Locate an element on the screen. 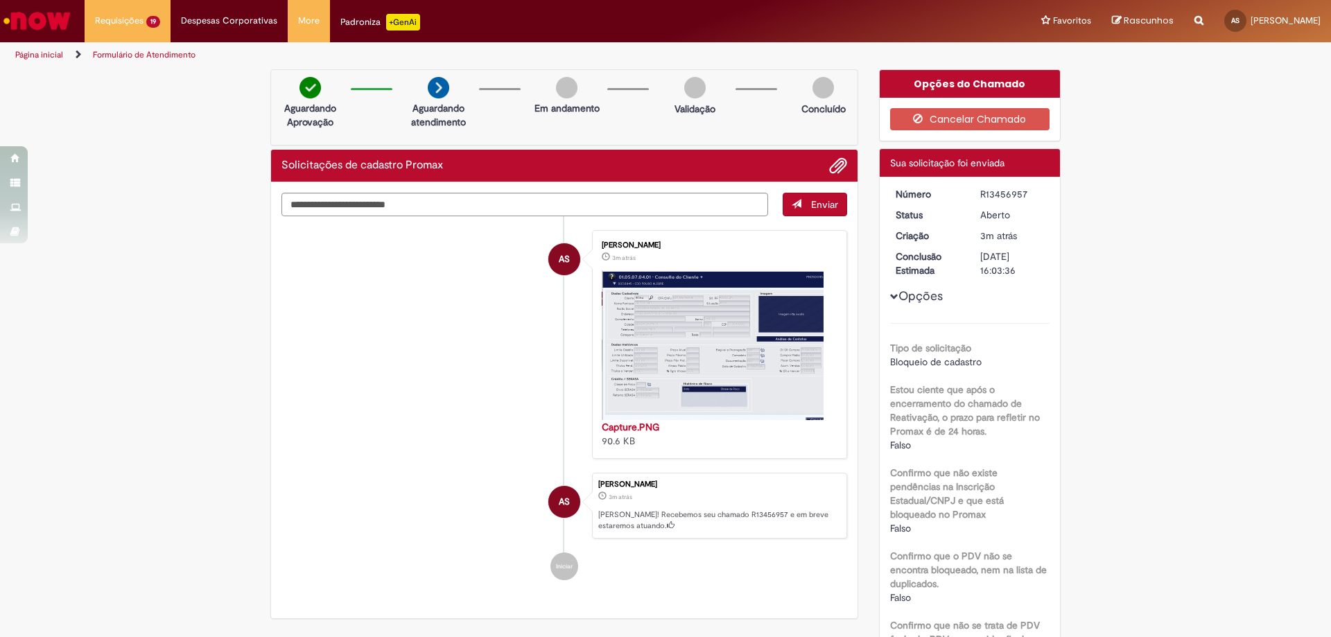 The height and width of the screenshot is (637, 1331). button: Cancelar Chamado is located at coordinates (970, 119).